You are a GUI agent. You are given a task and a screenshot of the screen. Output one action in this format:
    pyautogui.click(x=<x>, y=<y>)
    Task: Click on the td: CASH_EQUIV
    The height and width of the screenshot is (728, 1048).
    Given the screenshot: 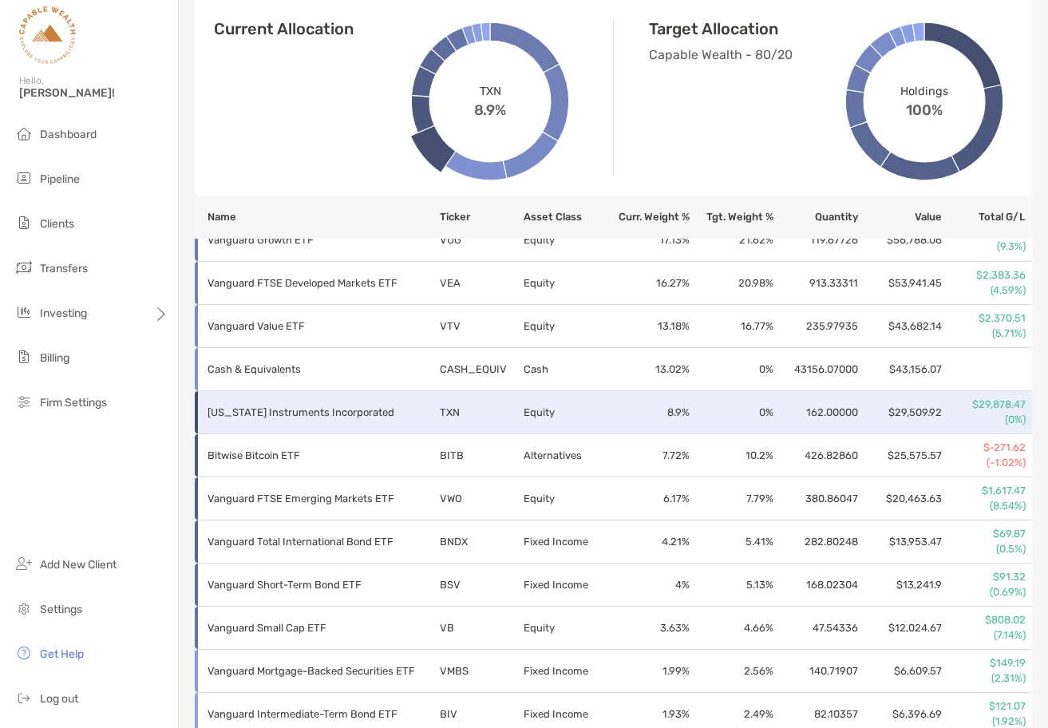 What is the action you would take?
    pyautogui.click(x=481, y=370)
    